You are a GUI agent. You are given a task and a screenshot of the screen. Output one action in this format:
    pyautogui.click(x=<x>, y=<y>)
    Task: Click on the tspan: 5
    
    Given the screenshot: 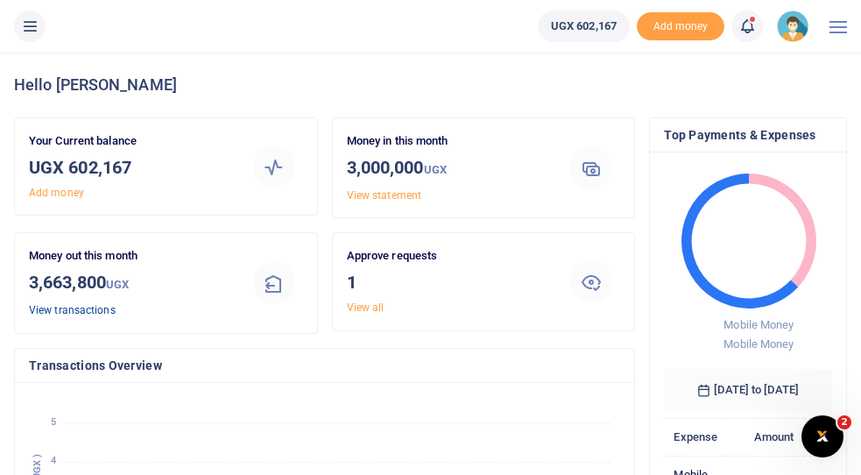 What is the action you would take?
    pyautogui.click(x=53, y=421)
    